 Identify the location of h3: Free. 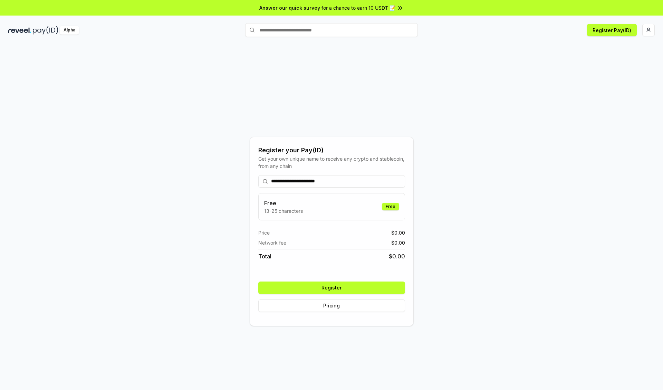
(283, 203).